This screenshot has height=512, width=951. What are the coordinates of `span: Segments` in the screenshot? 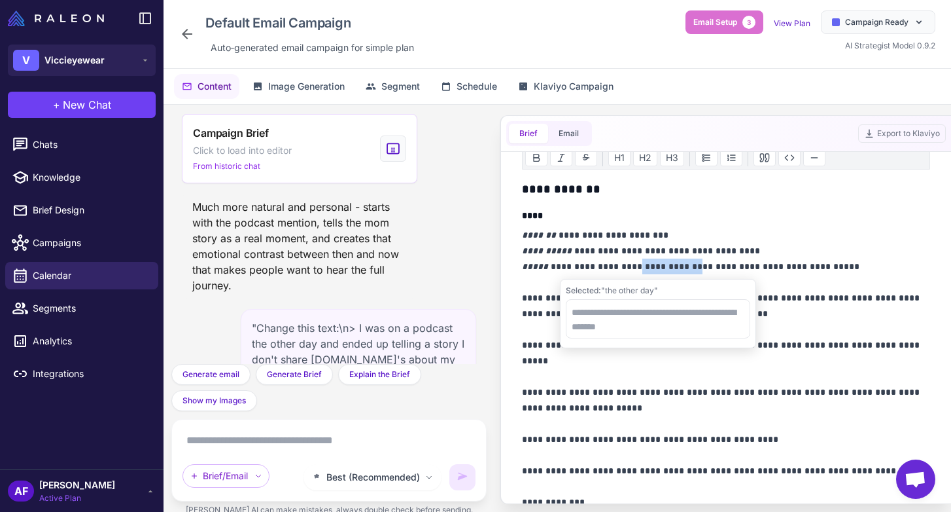 It's located at (90, 308).